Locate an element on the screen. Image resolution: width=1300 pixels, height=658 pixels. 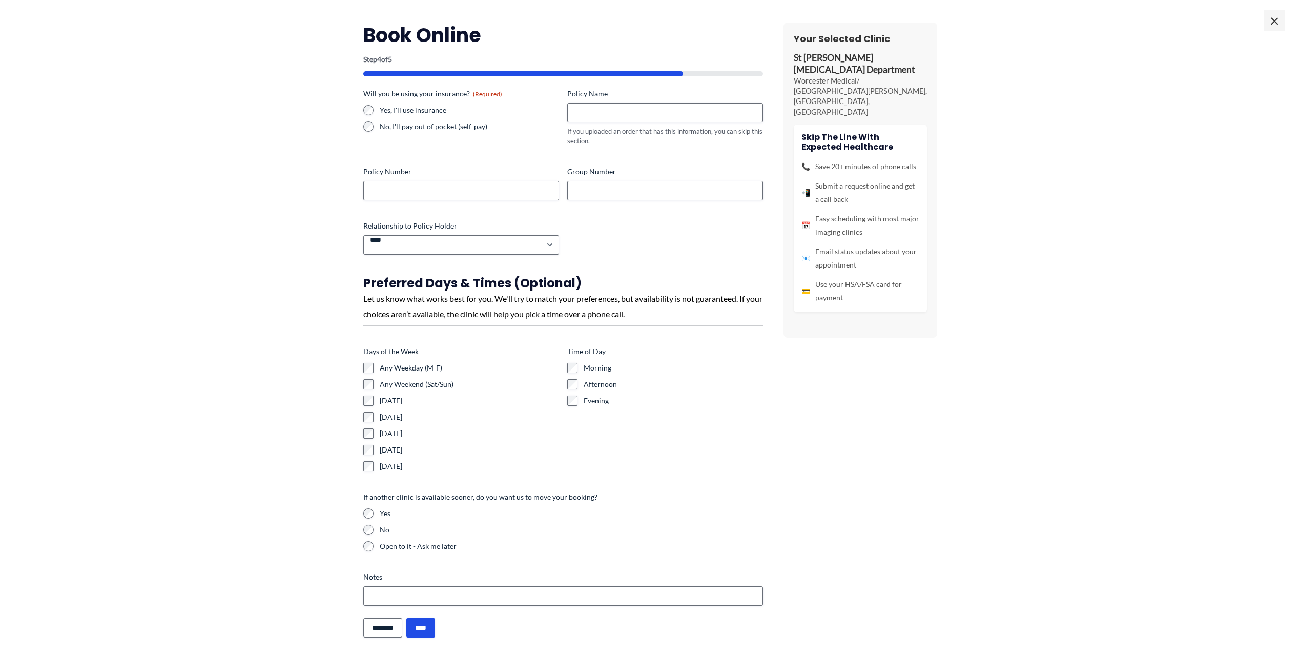
label: Any Weekday (M-F) is located at coordinates (469, 368).